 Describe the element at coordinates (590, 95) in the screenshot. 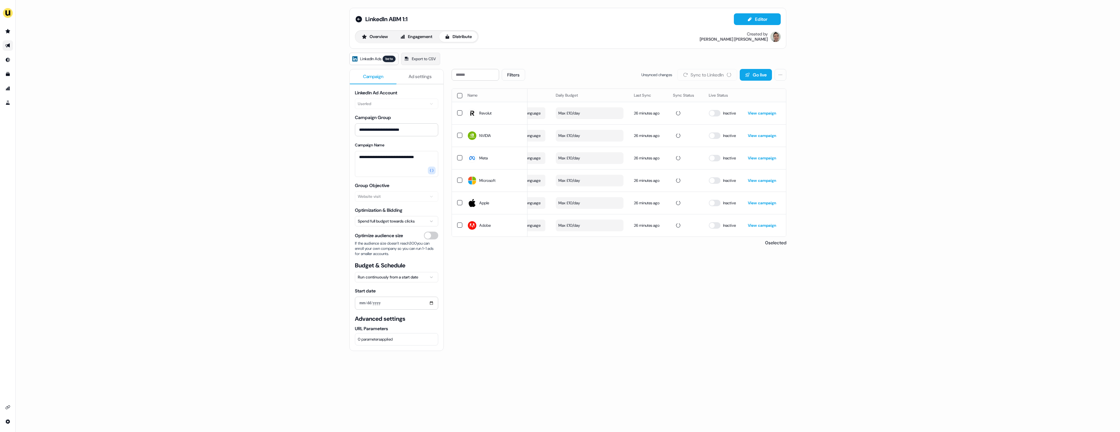

I see `th: Daily Budget` at that location.